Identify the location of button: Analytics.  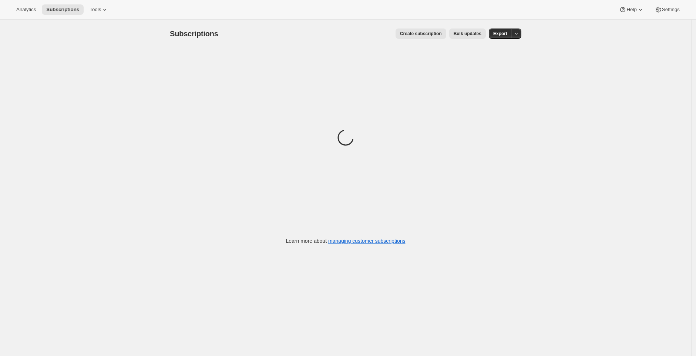
(26, 10).